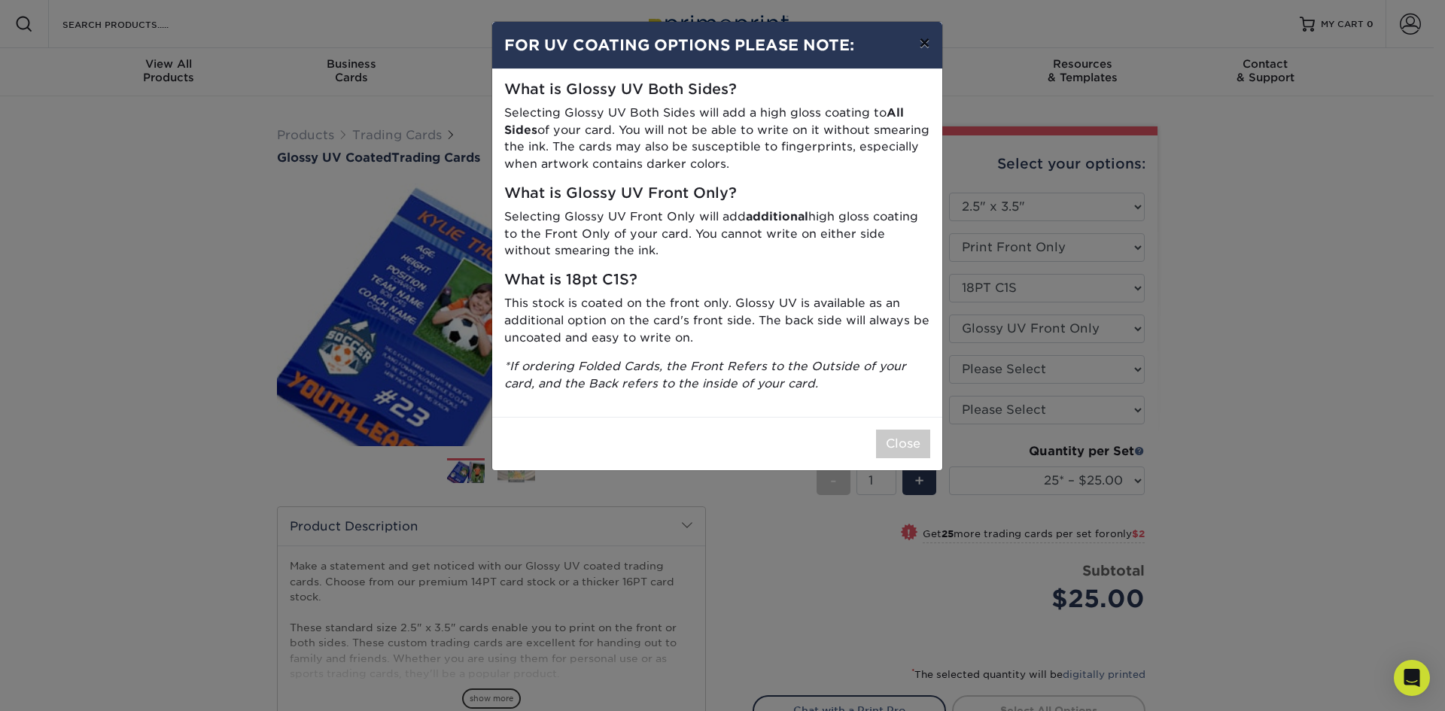 The image size is (1445, 711). I want to click on h5: What is 18pt C1S?, so click(717, 280).